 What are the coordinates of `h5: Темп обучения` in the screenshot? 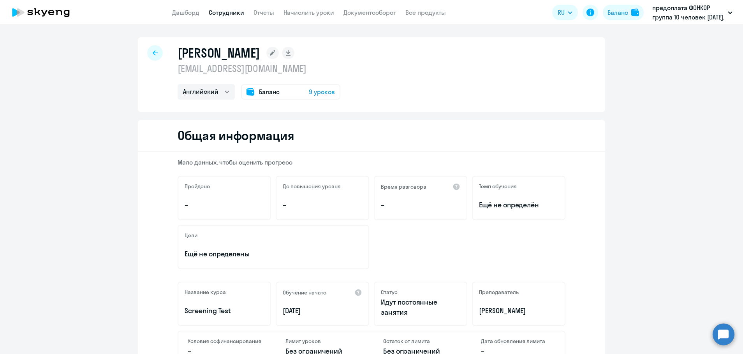 It's located at (498, 187).